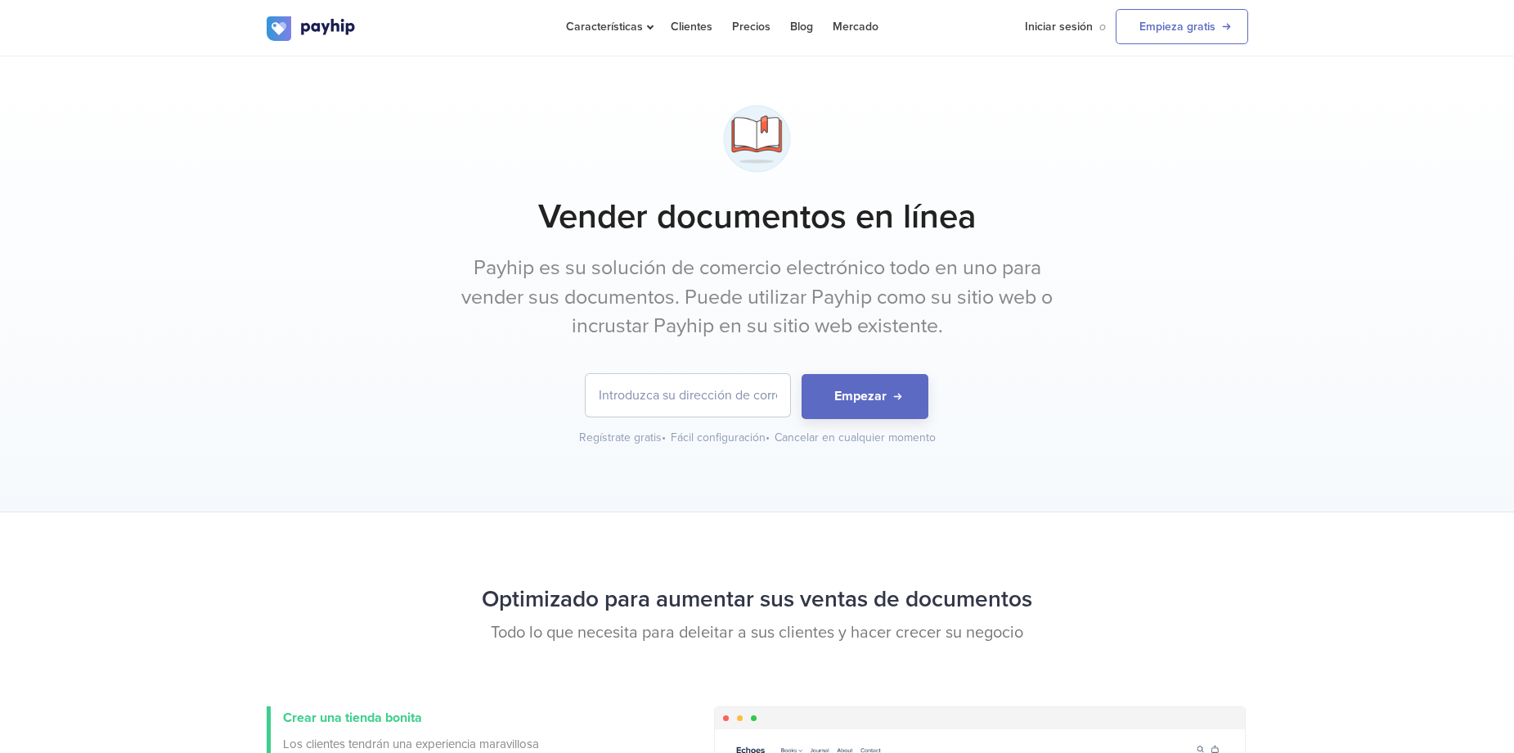  What do you see at coordinates (609, 26) in the screenshot?
I see `span: Características` at bounding box center [609, 26].